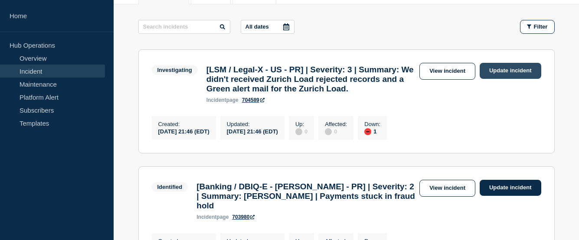 This screenshot has height=240, width=579. I want to click on p: Updated :, so click(253, 124).